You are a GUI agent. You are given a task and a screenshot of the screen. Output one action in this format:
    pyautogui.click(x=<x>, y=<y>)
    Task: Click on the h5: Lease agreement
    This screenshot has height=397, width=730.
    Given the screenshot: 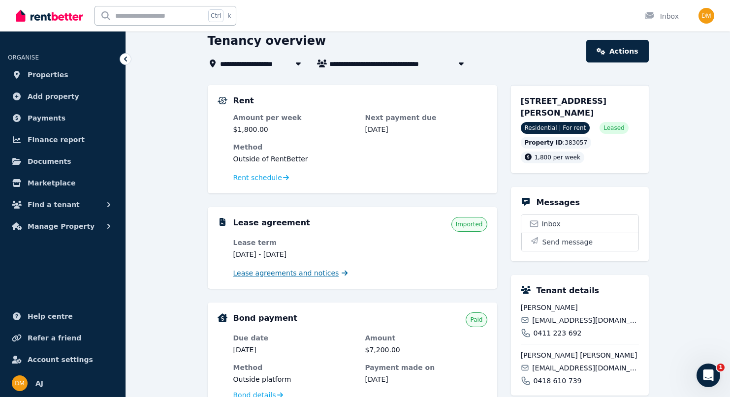 What is the action you would take?
    pyautogui.click(x=272, y=223)
    